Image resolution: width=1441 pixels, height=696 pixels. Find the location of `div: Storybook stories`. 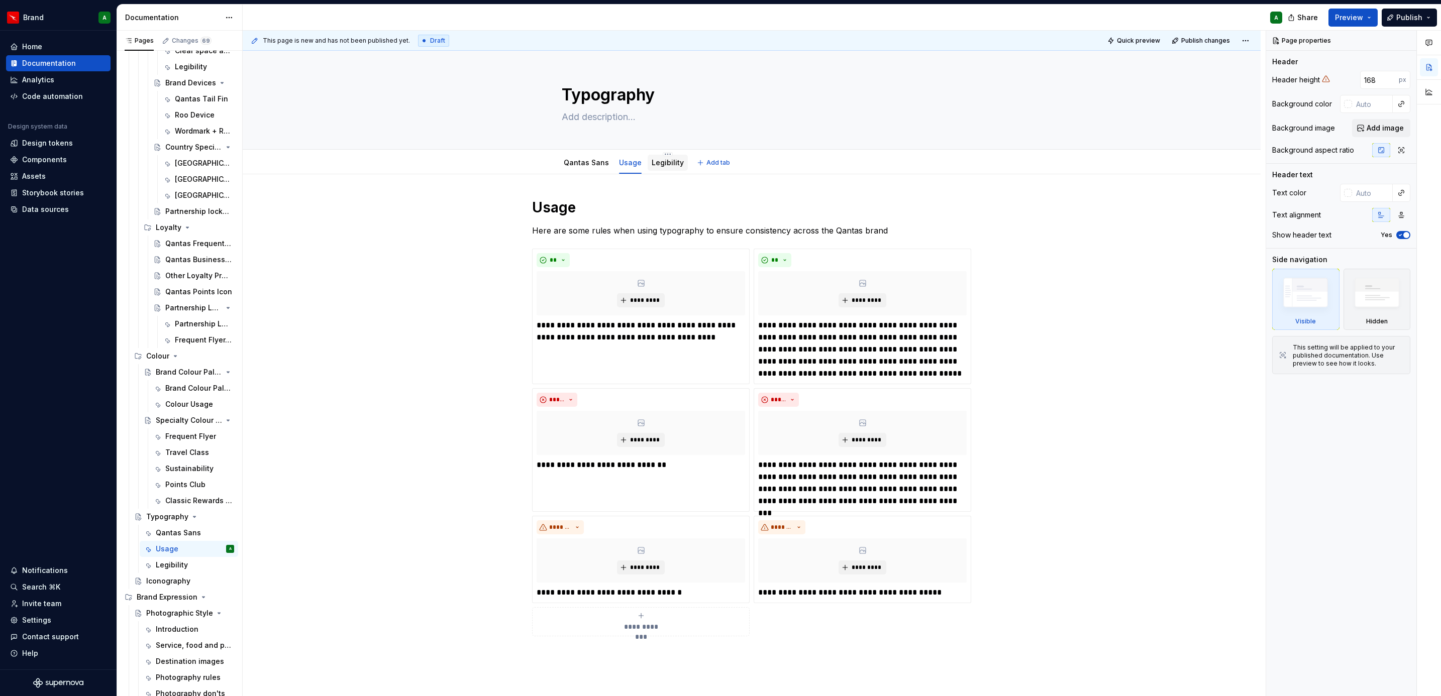

div: Storybook stories is located at coordinates (53, 193).